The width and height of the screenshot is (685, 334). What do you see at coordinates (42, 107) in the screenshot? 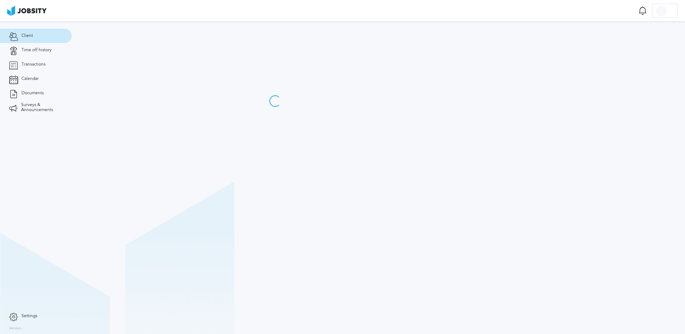
I see `span: Surveys & Announcements` at bounding box center [42, 107].